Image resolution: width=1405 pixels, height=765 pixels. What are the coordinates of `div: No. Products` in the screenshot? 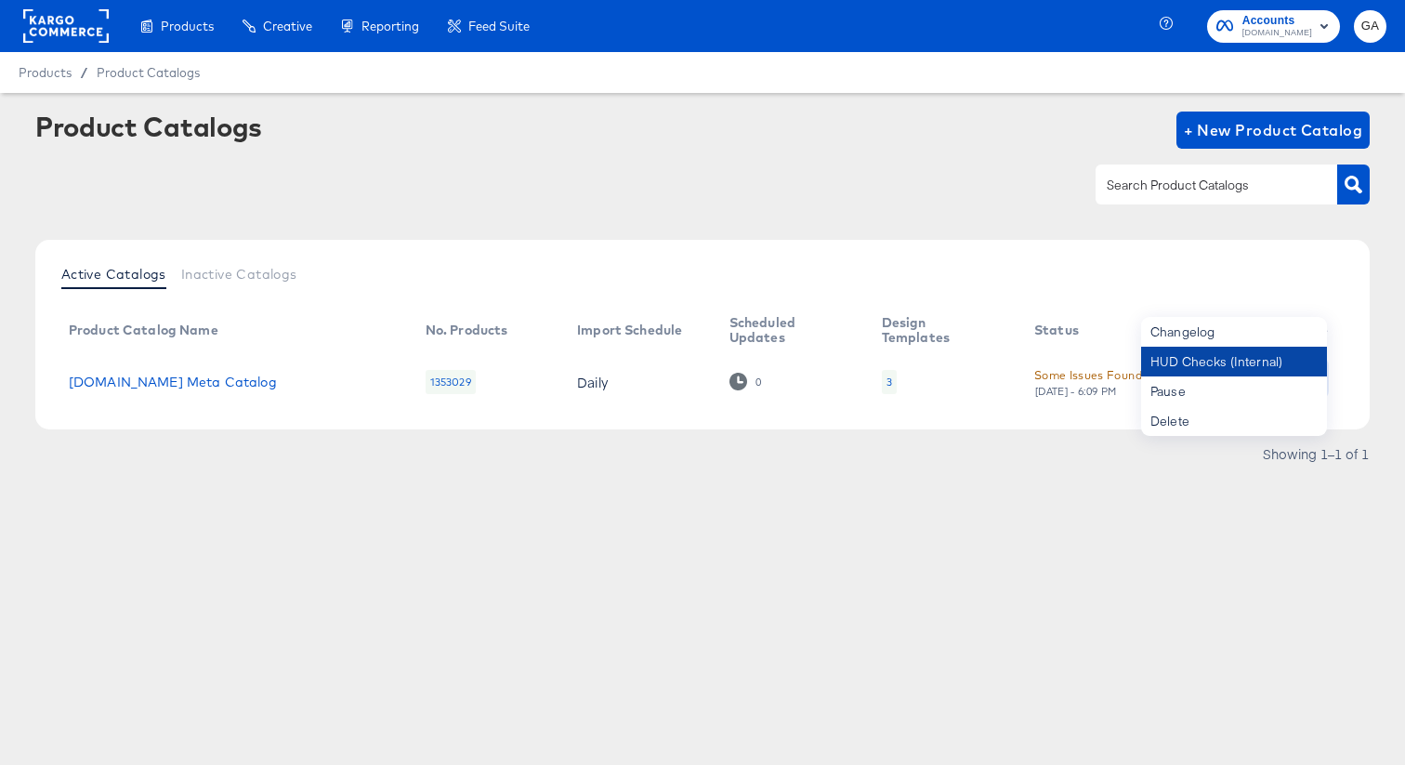 It's located at (466, 330).